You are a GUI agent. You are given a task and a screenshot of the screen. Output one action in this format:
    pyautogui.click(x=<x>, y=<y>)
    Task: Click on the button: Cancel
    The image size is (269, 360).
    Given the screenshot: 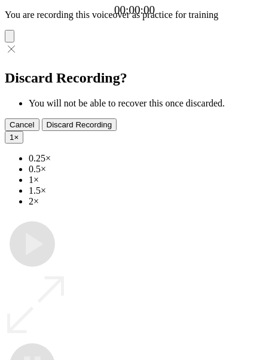 What is the action you would take?
    pyautogui.click(x=22, y=124)
    